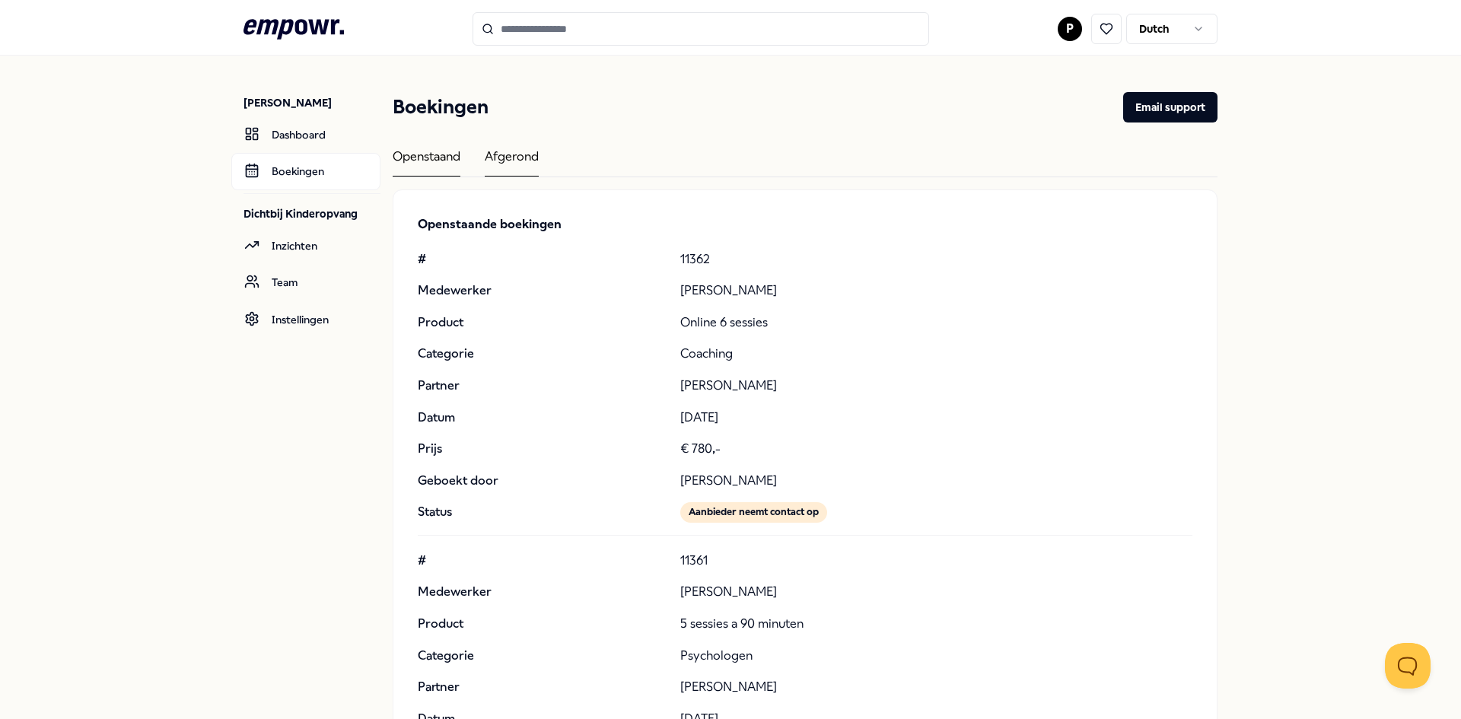  I want to click on p: Dichtbij Kinderopvang, so click(312, 214).